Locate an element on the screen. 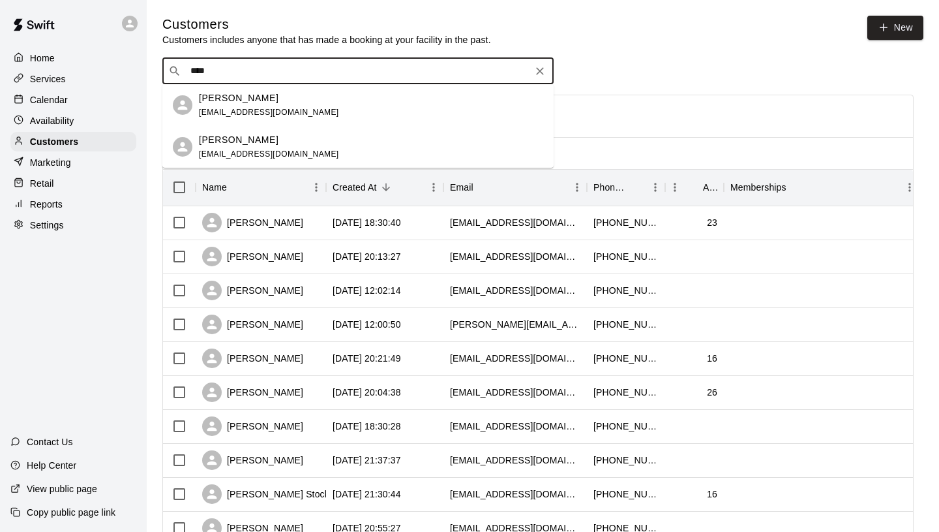  a: Retail is located at coordinates (73, 183).